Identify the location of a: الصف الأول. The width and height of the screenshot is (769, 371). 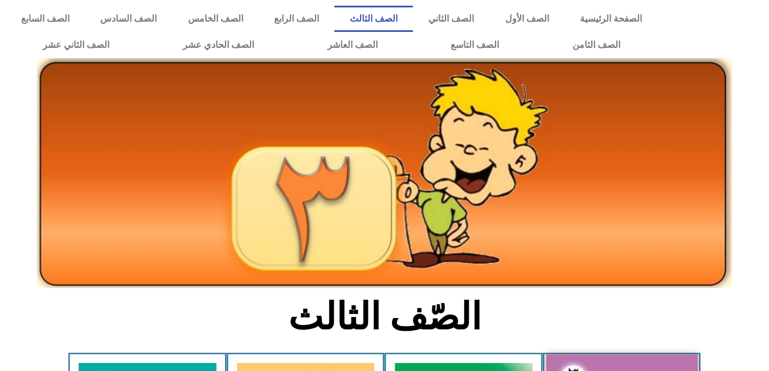
(526, 19).